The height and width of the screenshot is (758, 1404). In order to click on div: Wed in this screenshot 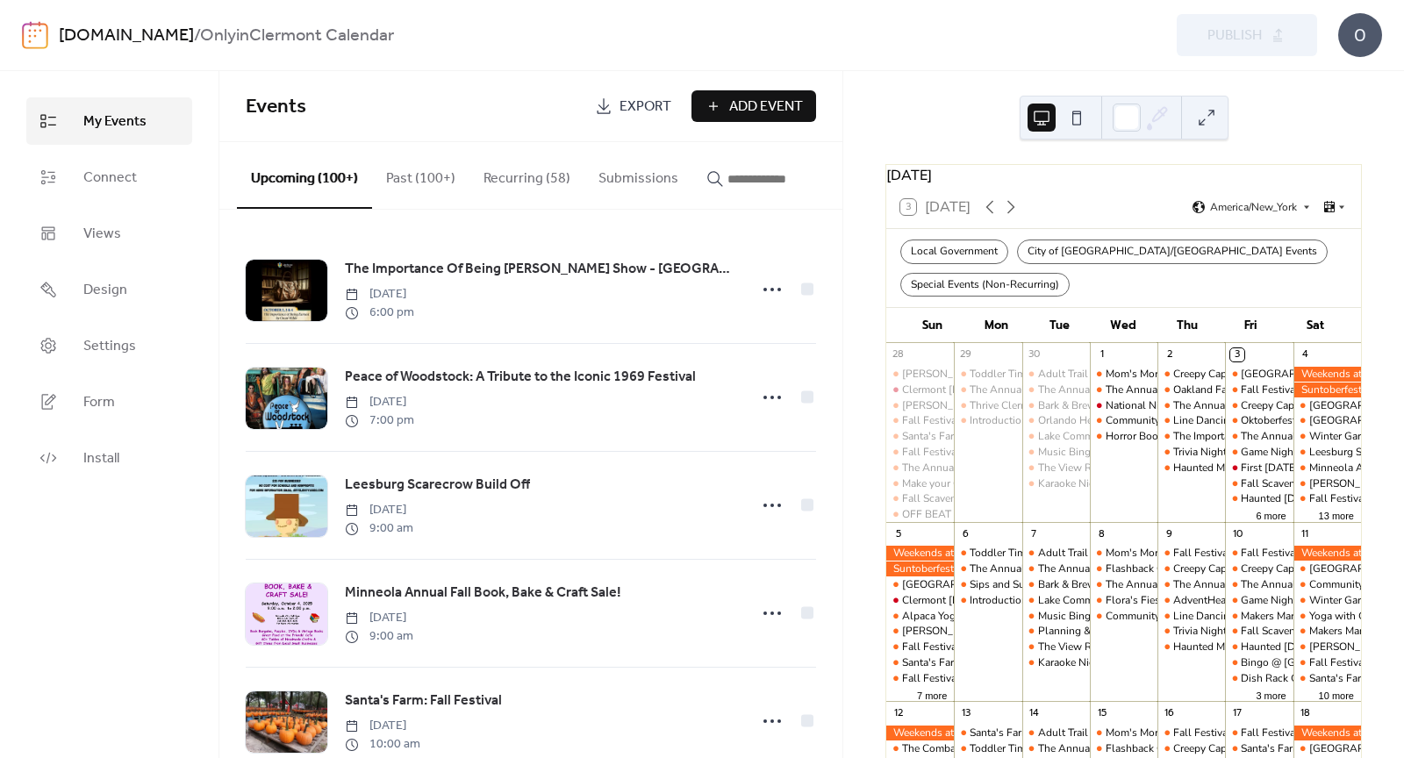, I will do `click(1123, 325)`.